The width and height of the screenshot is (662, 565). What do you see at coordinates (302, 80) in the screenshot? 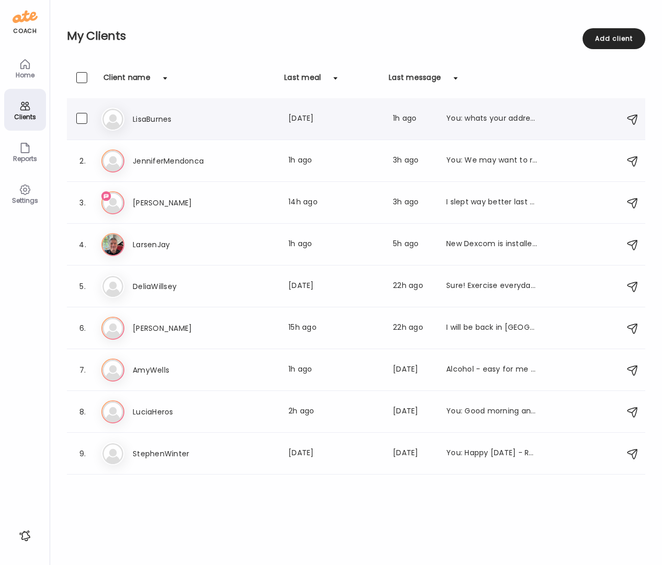
I see `div: Last meal` at bounding box center [302, 80].